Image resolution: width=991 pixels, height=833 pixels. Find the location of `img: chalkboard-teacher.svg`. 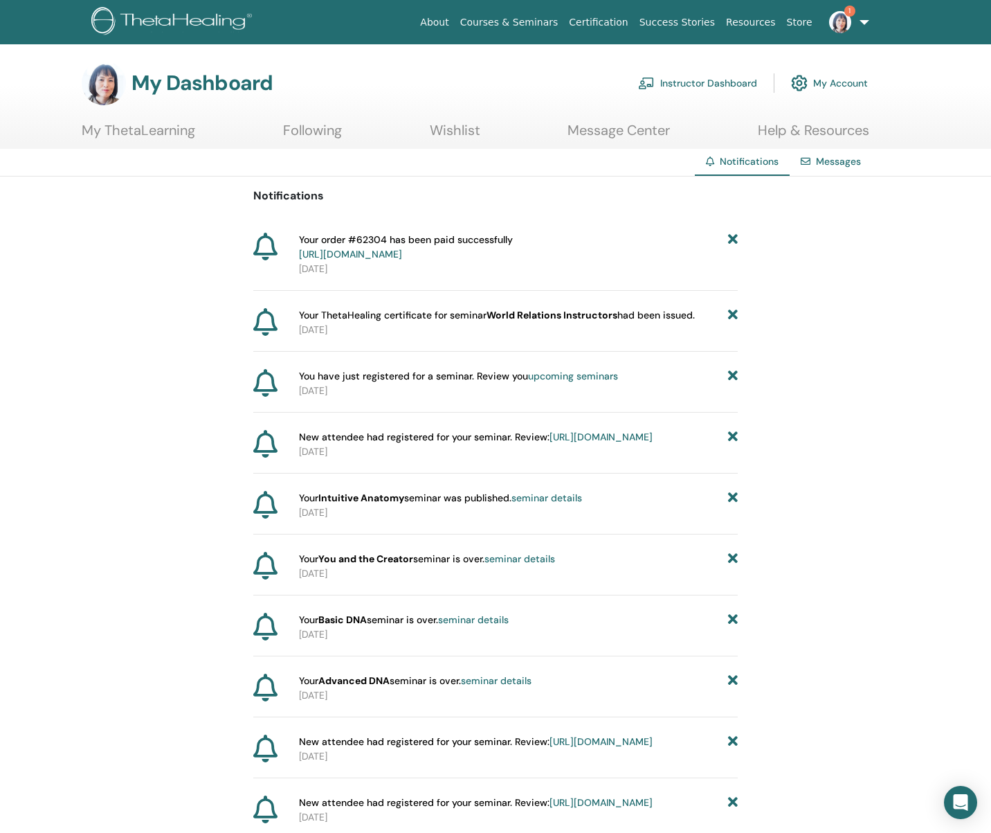

img: chalkboard-teacher.svg is located at coordinates (647, 83).